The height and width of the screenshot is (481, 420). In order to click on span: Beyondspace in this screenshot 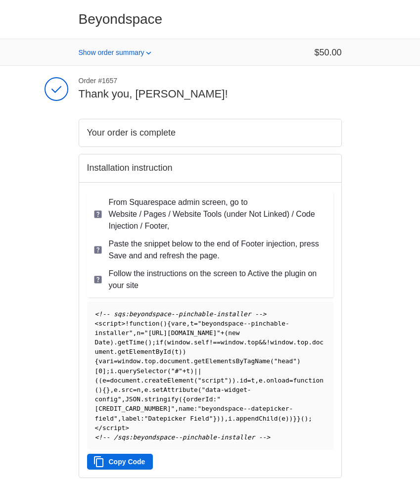, I will do `click(121, 19)`.